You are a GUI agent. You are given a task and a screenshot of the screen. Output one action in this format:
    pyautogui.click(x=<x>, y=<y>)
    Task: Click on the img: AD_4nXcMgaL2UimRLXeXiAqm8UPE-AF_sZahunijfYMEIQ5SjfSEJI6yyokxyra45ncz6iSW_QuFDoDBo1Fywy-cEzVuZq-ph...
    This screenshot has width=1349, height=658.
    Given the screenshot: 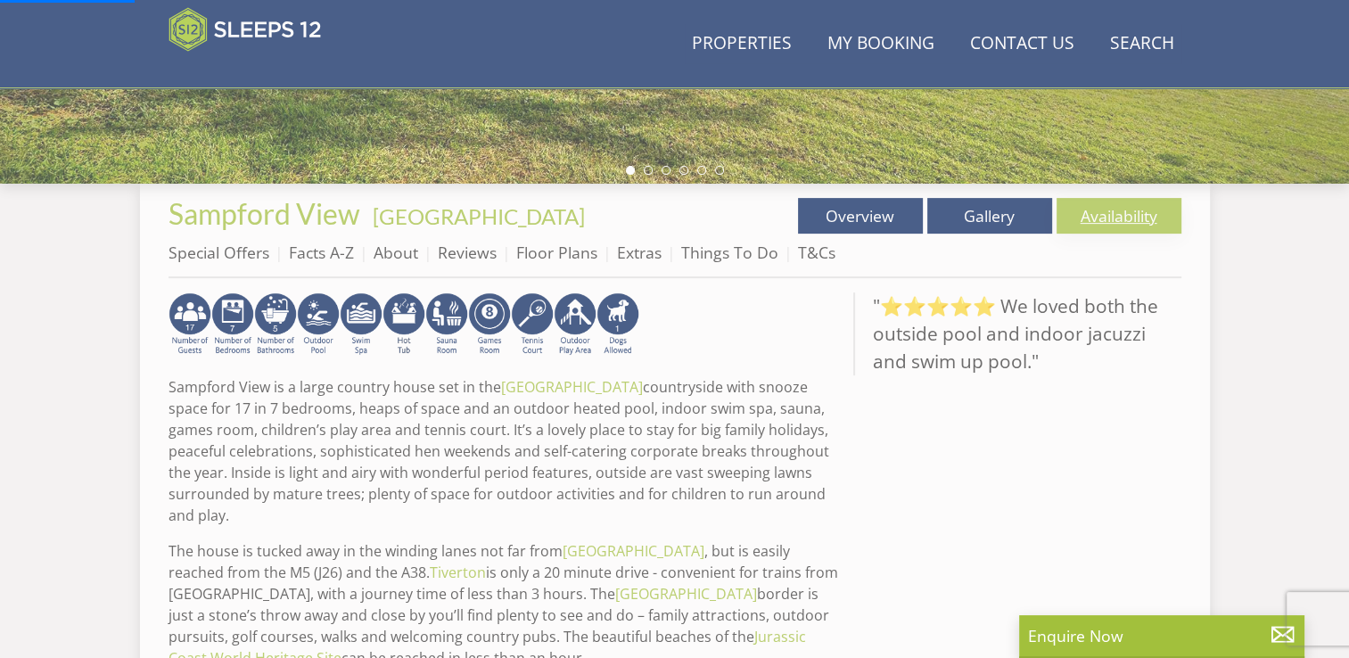 What is the action you would take?
    pyautogui.click(x=275, y=325)
    